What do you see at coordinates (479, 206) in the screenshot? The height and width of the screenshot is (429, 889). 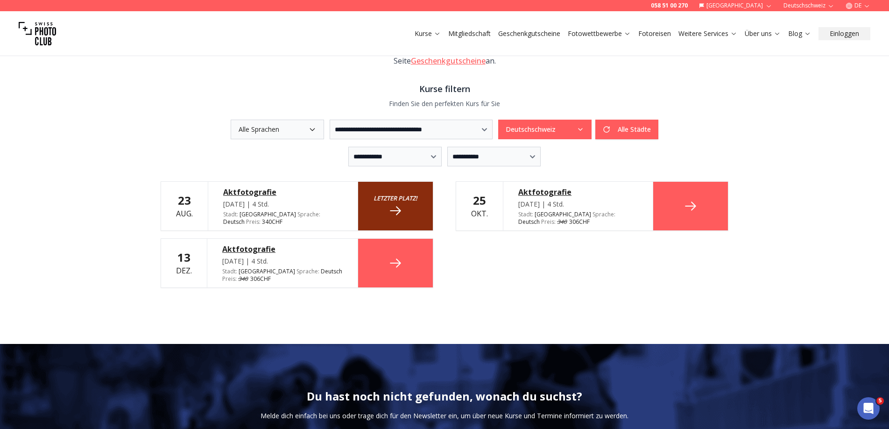 I see `div: Okt.` at bounding box center [479, 206].